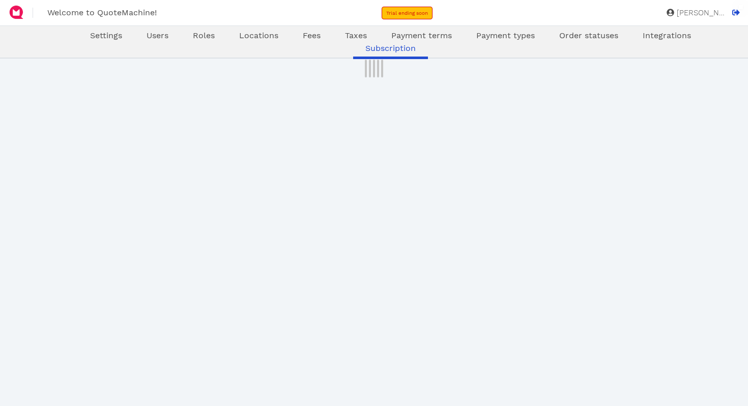 The image size is (748, 406). Describe the element at coordinates (204, 35) in the screenshot. I see `span: Roles` at that location.